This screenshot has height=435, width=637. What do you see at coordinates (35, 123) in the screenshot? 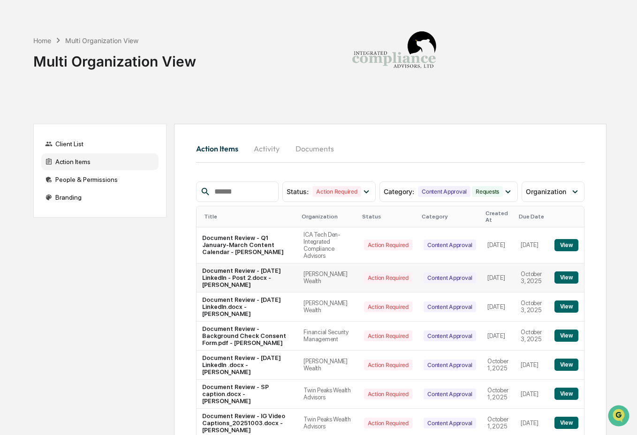
I see `a: 🖐️Preclearance` at bounding box center [35, 123].